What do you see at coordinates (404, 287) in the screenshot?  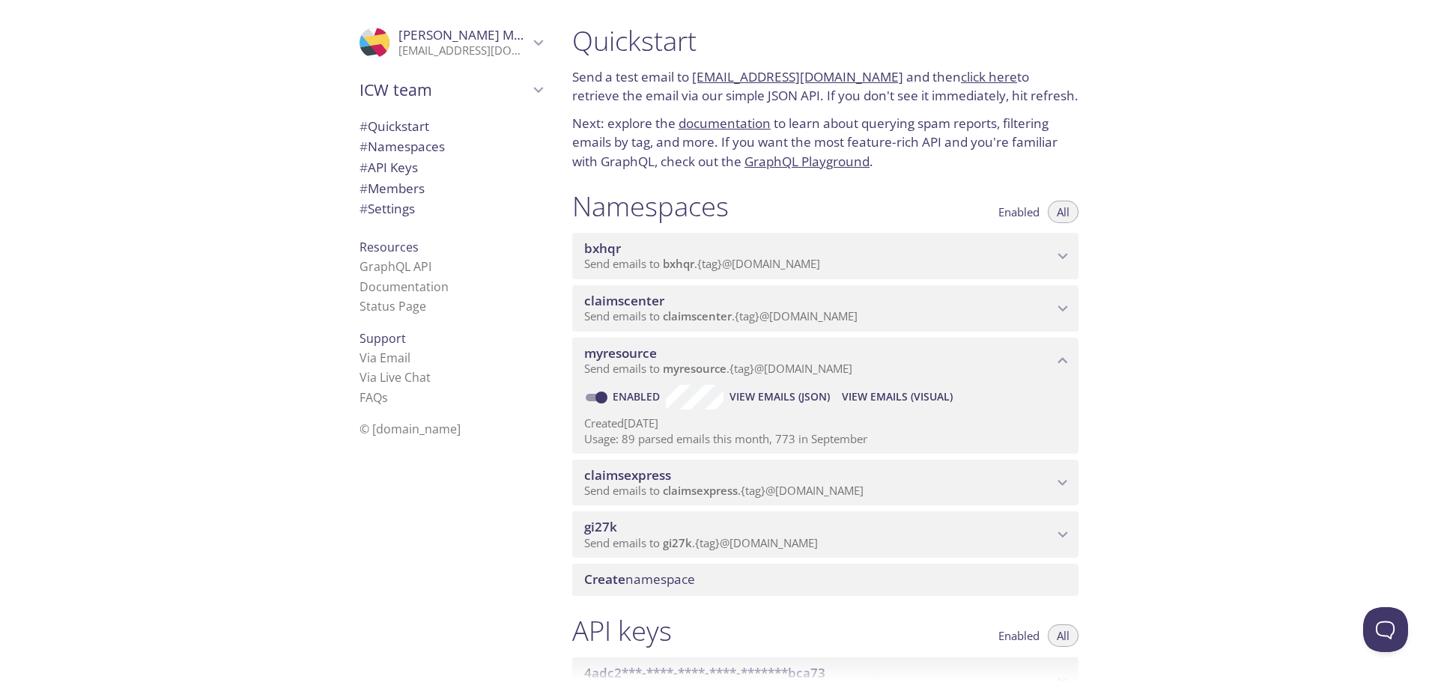 I see `a: Documentation` at bounding box center [404, 287].